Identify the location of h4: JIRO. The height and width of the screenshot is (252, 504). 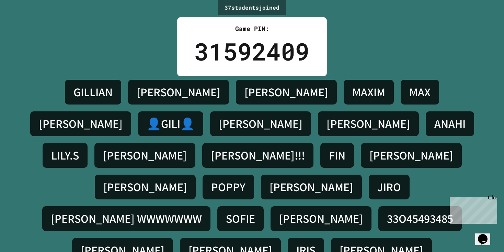
(389, 187).